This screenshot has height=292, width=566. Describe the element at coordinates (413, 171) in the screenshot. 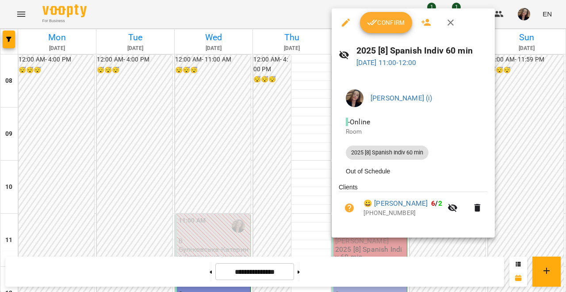

I see `li: Out of Schedule` at that location.